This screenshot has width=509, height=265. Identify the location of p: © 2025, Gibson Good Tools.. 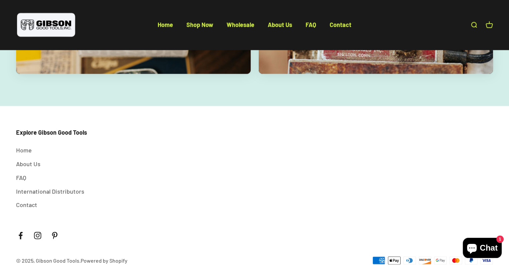
(72, 260).